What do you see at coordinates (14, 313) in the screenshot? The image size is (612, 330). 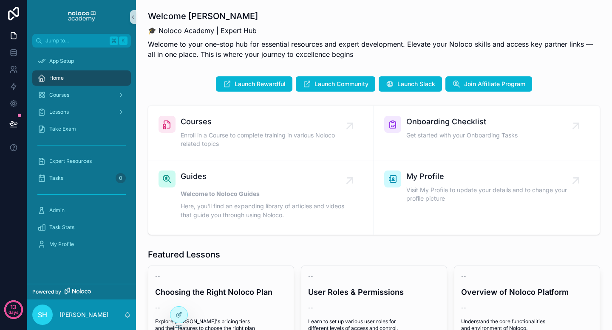 I see `p: days` at bounding box center [14, 313].